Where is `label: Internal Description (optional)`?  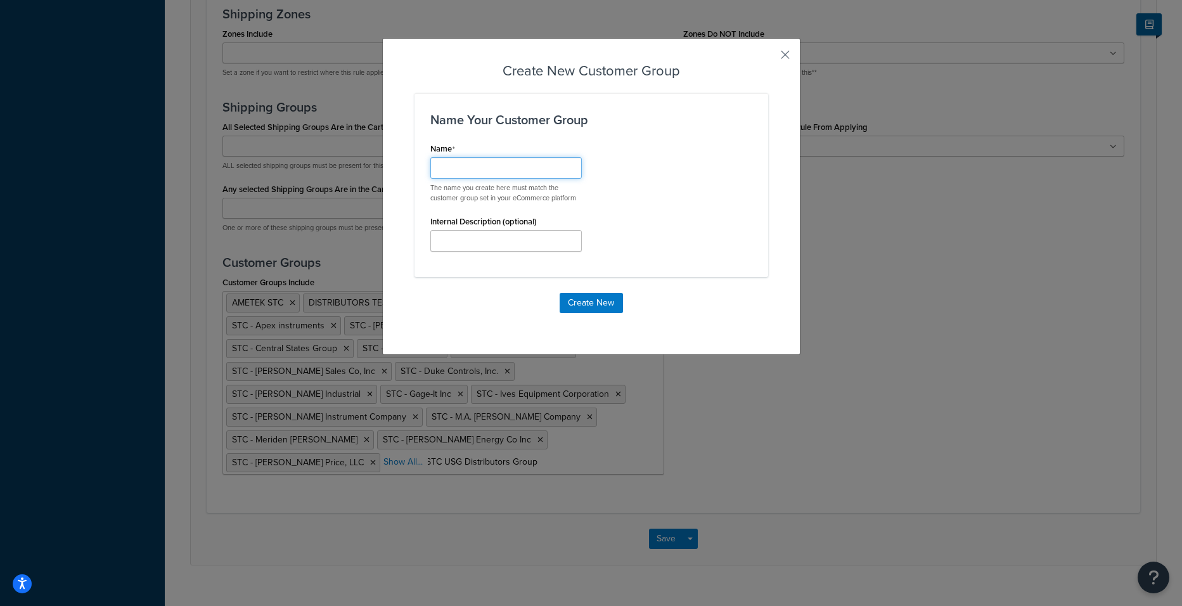
label: Internal Description (optional) is located at coordinates (484, 221).